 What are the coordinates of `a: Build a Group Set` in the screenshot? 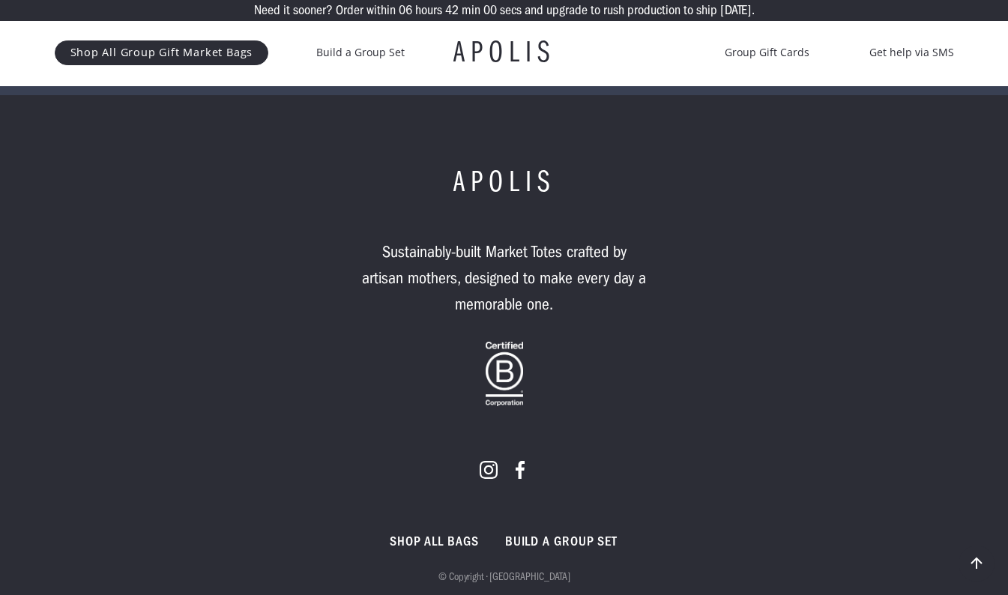 It's located at (360, 52).